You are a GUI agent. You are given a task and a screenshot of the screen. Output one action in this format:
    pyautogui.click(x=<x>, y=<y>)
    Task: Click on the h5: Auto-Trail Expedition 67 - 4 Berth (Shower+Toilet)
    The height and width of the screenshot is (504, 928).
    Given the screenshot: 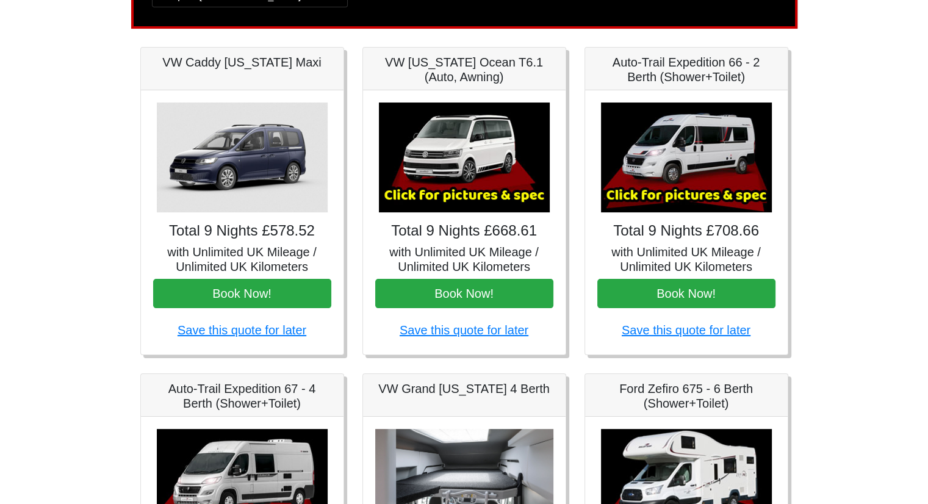 What is the action you would take?
    pyautogui.click(x=242, y=396)
    